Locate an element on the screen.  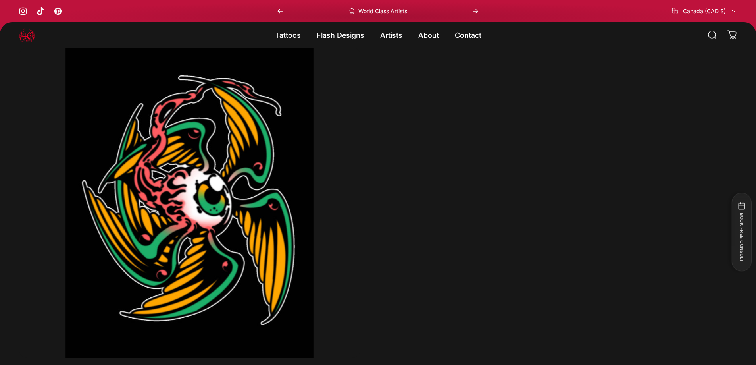
a: Contact is located at coordinates (468, 35).